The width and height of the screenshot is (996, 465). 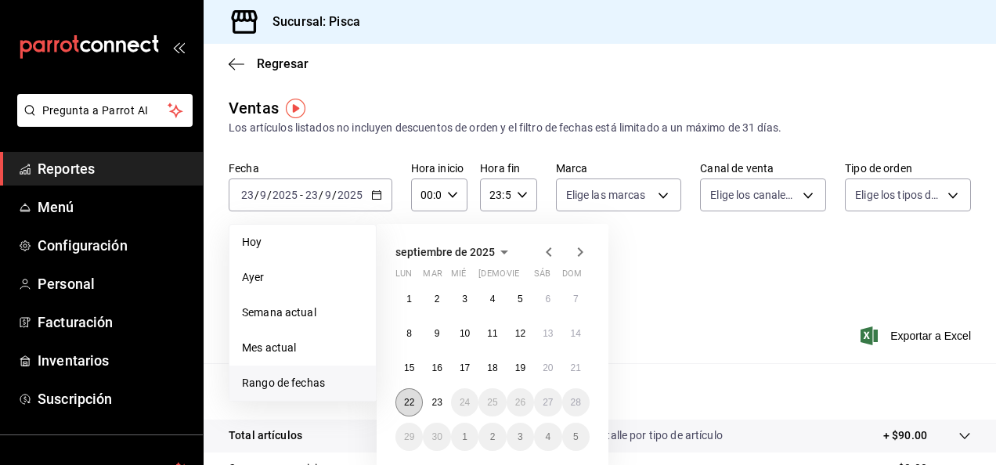 What do you see at coordinates (436, 403) in the screenshot?
I see `button: 23 de septiembre de 2025` at bounding box center [436, 403].